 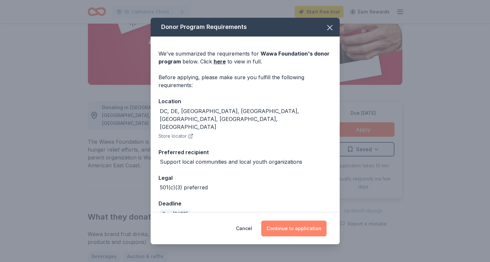 I want to click on button: Continue to application, so click(x=294, y=228).